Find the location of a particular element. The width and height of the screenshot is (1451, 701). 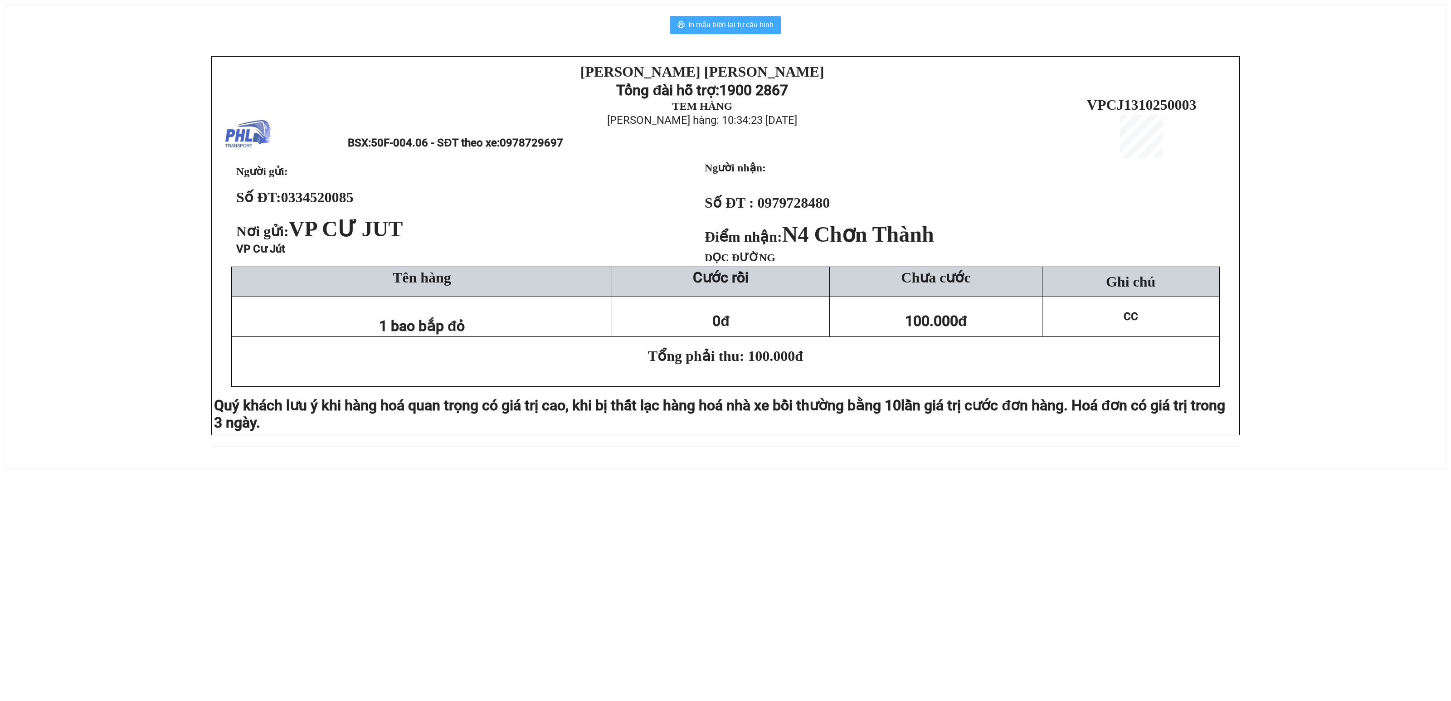

strong: Tổng đài hỗ trợ: is located at coordinates (668, 90).